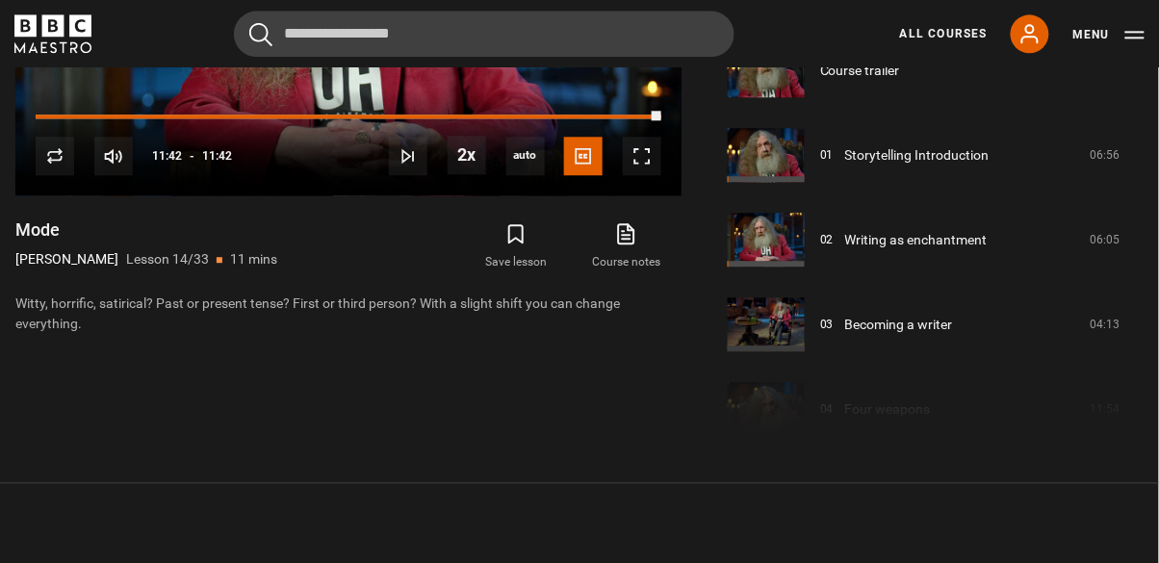 This screenshot has width=1159, height=563. What do you see at coordinates (944, 34) in the screenshot?
I see `a: All Courses` at bounding box center [944, 34].